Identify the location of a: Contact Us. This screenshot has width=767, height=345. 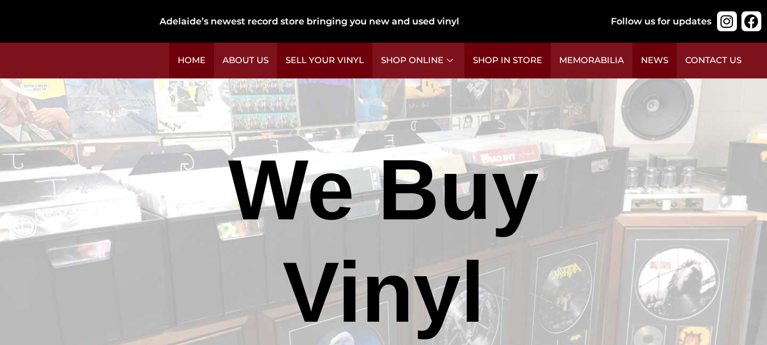
(713, 60).